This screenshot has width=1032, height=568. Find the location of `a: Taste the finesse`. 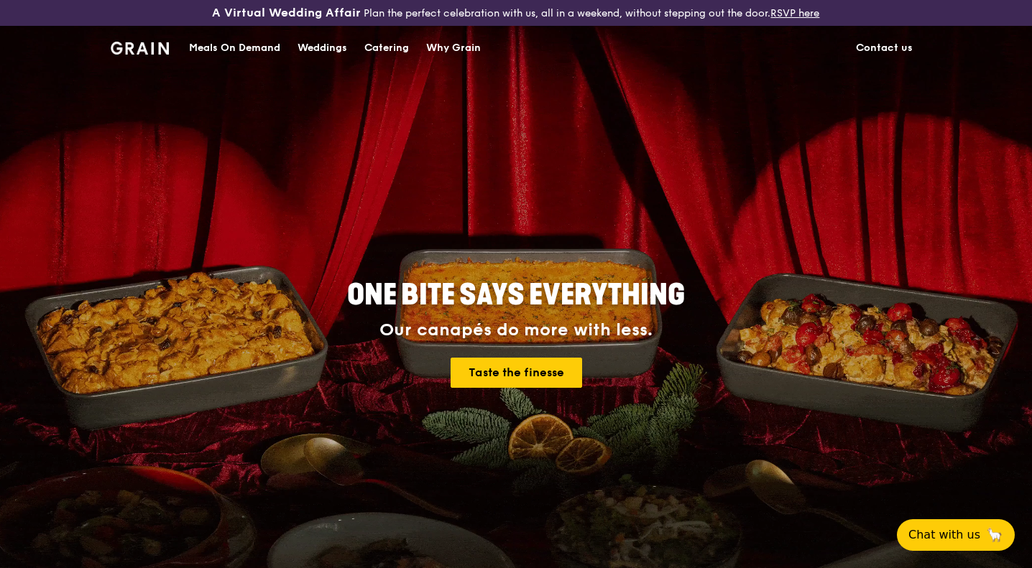

a: Taste the finesse is located at coordinates (516, 373).